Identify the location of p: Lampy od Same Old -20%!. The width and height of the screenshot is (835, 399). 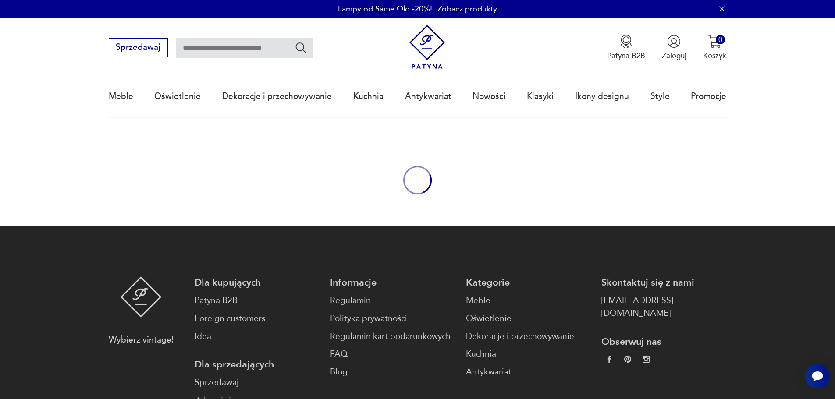
(385, 9).